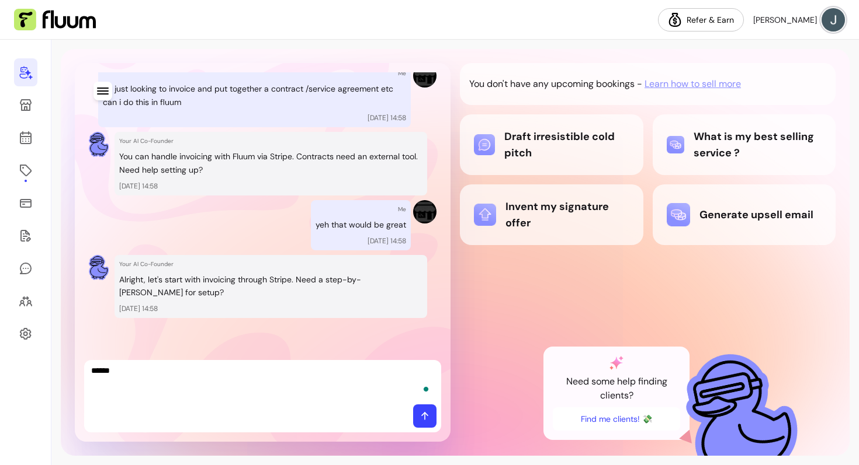 The width and height of the screenshot is (859, 465). I want to click on div: Draft irresistible cold pitch, so click(551, 145).